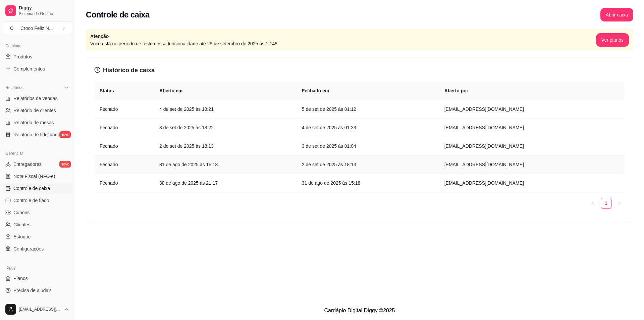 The height and width of the screenshot is (320, 644). I want to click on h3: Histórico de caixa, so click(359, 70).